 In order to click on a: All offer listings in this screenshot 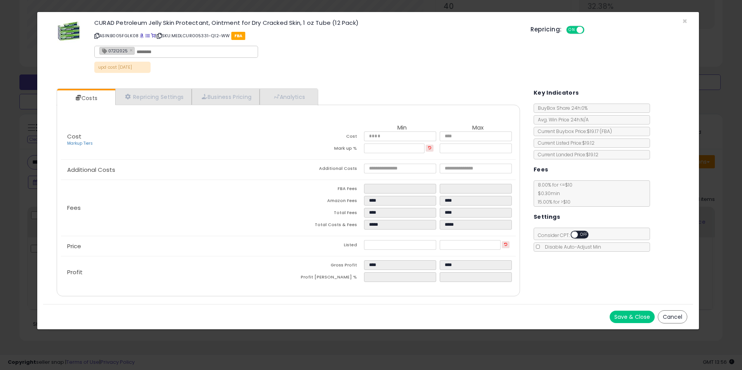, I will do `click(147, 36)`.